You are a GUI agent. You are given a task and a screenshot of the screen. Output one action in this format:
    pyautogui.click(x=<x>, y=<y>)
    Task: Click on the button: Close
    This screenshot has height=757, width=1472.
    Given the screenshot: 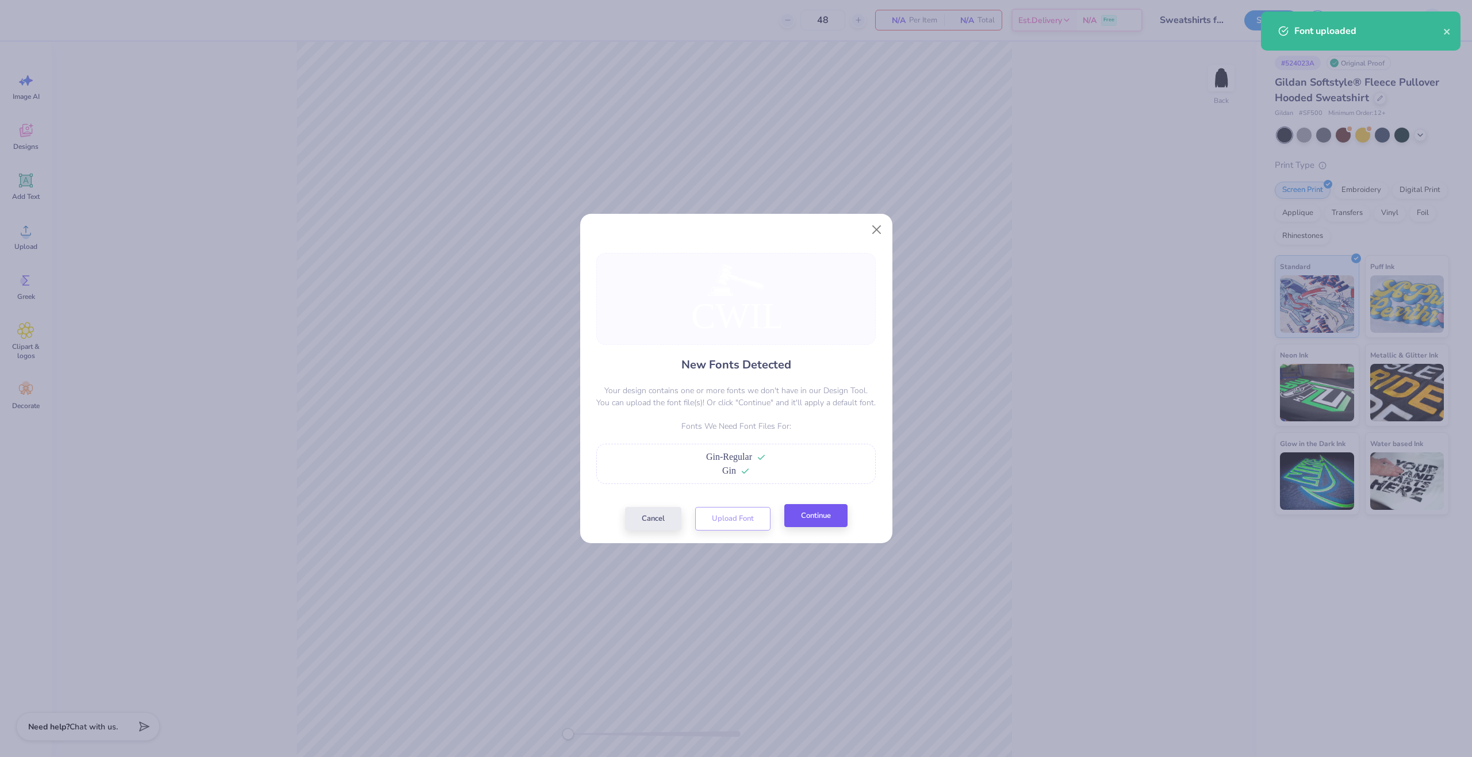 What is the action you would take?
    pyautogui.click(x=876, y=230)
    